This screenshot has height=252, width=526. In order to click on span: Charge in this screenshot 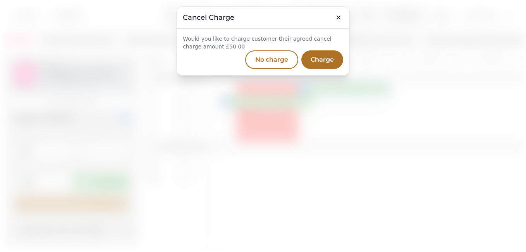, I will do `click(322, 60)`.